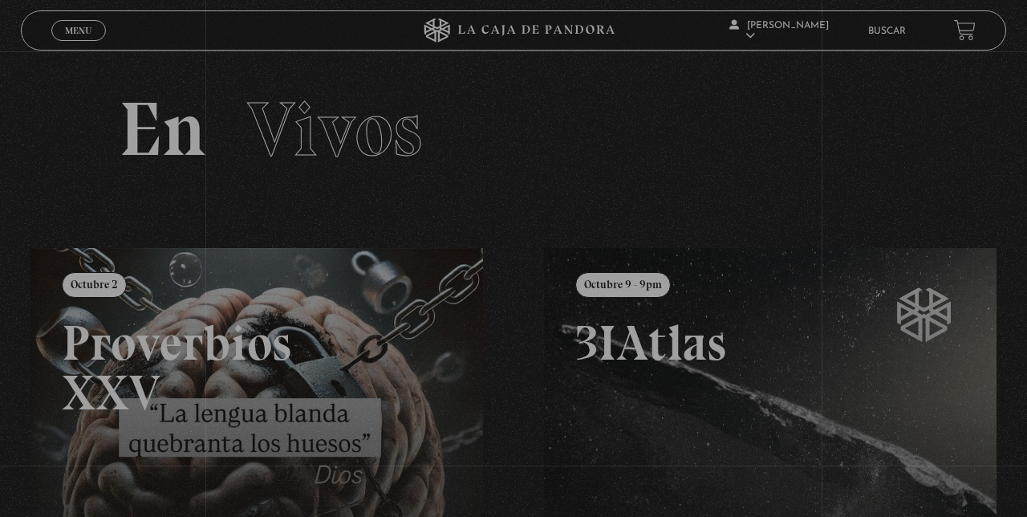 Image resolution: width=1027 pixels, height=517 pixels. Describe the element at coordinates (513, 129) in the screenshot. I see `h2: En` at that location.